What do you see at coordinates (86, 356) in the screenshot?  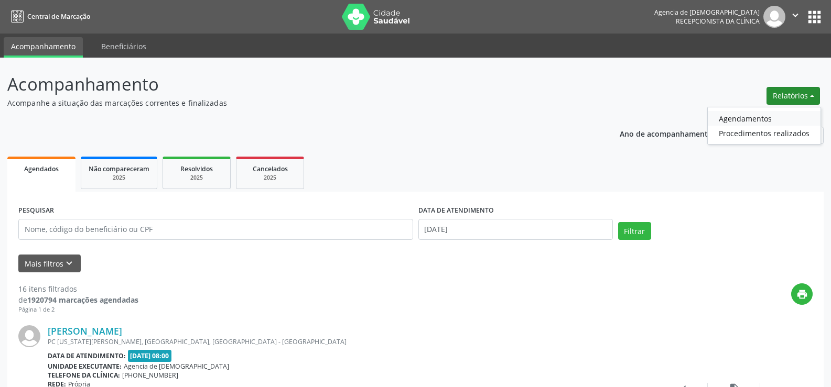 I see `b: Data de atendimento:` at bounding box center [86, 356].